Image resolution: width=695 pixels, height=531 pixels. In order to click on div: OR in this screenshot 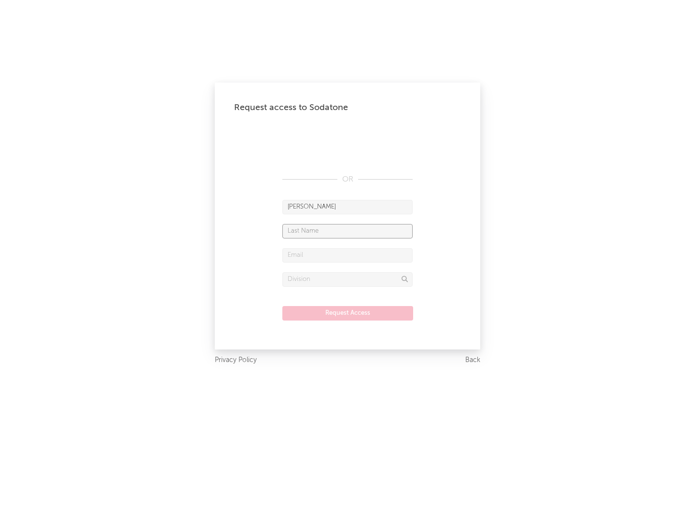, I will do `click(347, 180)`.